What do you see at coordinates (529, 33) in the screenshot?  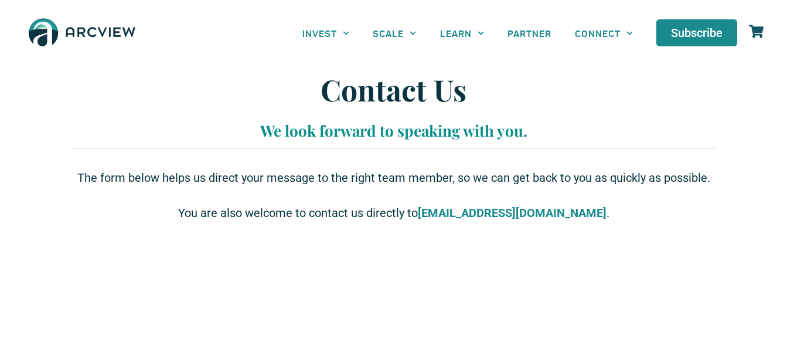 I see `a: PARTNER` at bounding box center [529, 33].